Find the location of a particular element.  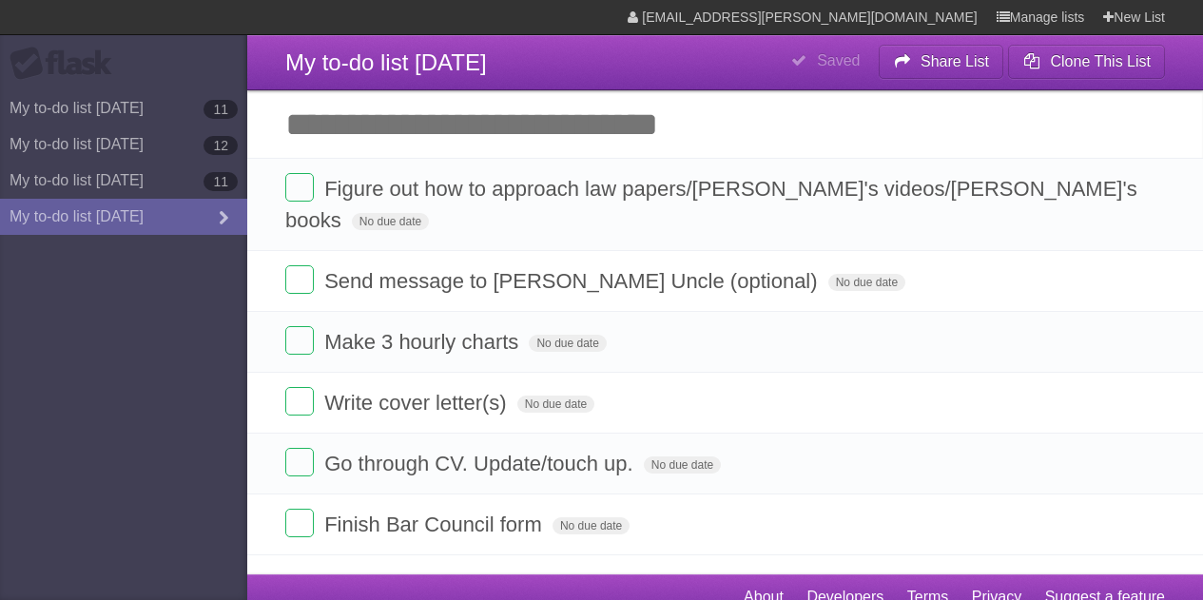

button: Clone This List is located at coordinates (1086, 62).